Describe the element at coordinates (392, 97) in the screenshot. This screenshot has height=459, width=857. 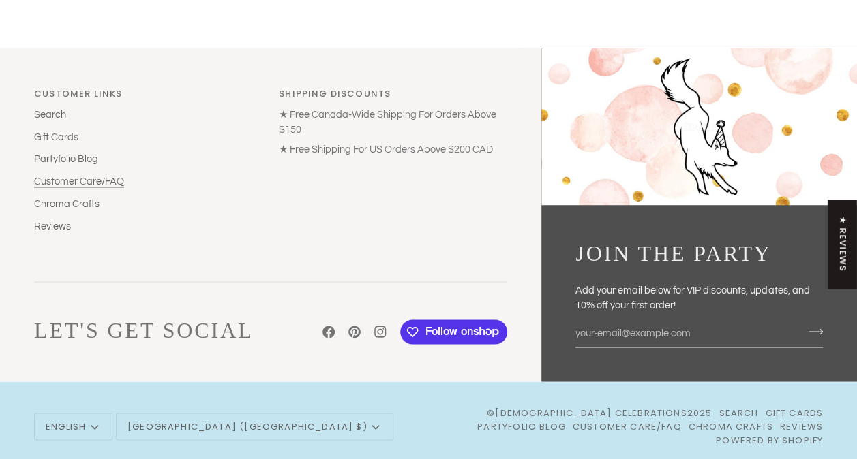
I see `p: Shipping Discounts` at that location.